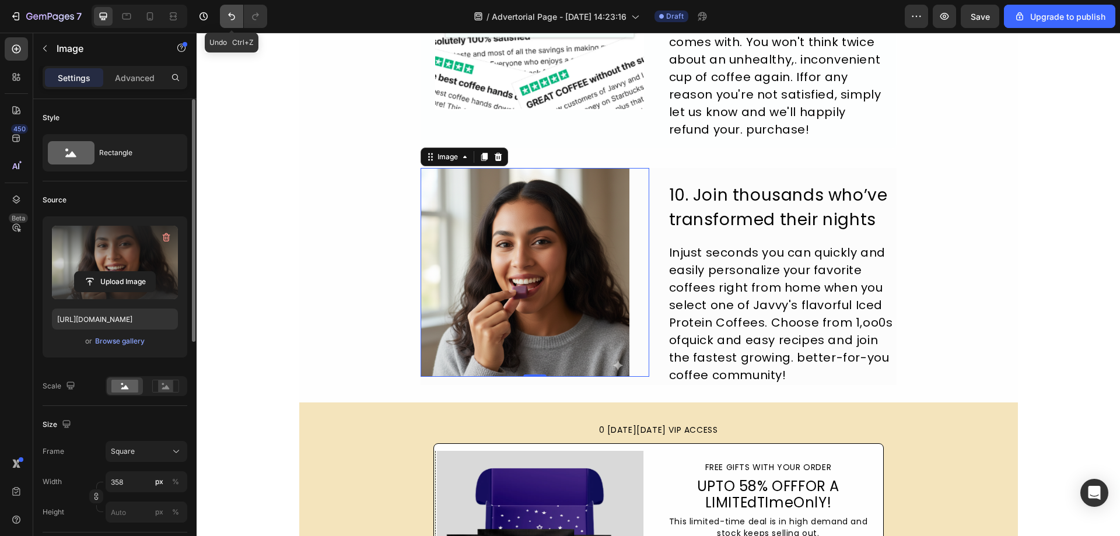 This screenshot has width=1120, height=536. Describe the element at coordinates (19, 129) in the screenshot. I see `div: 450` at that location.